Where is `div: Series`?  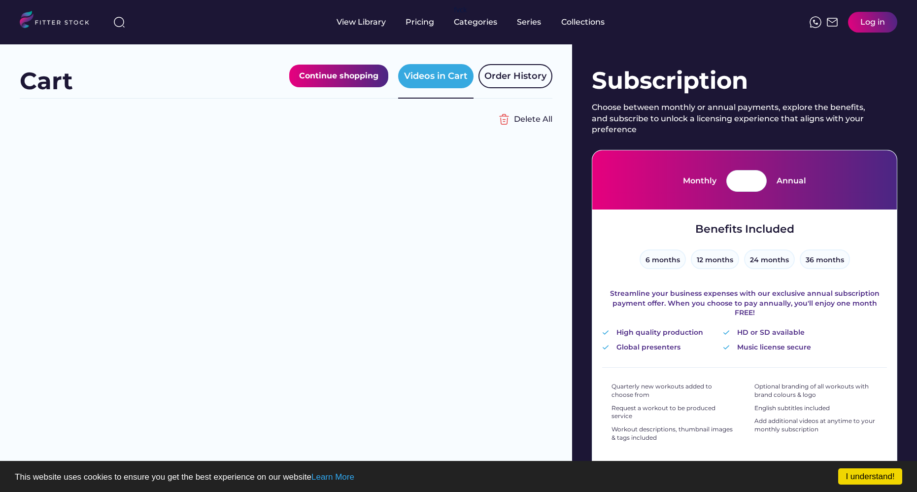
div: Series is located at coordinates (529, 22).